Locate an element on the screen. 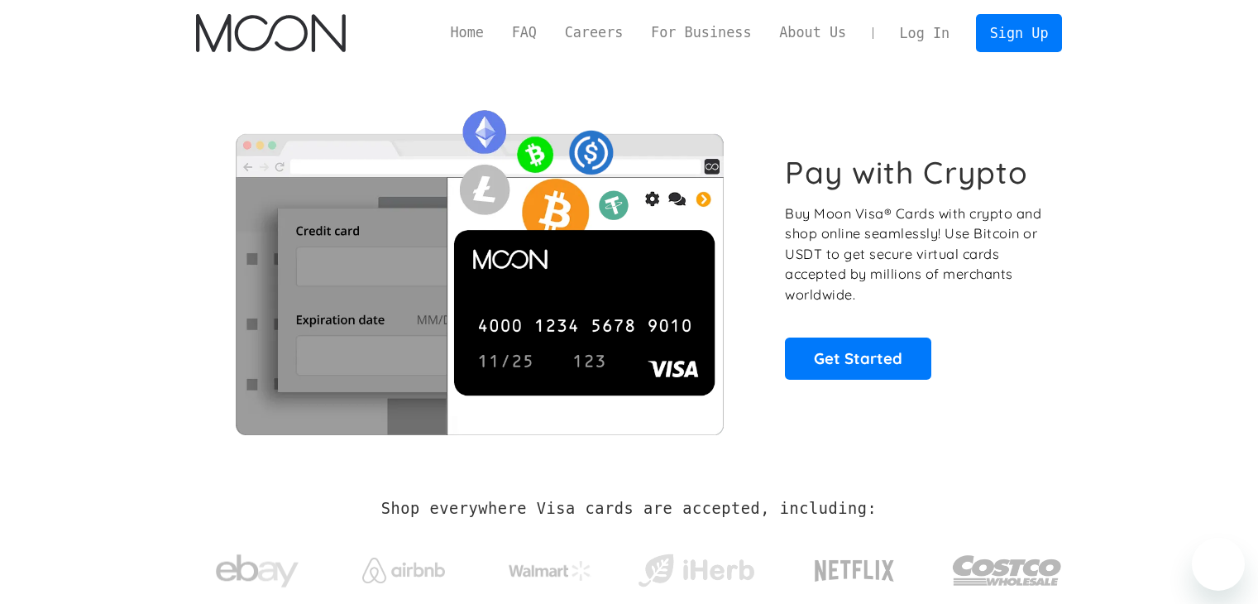 The image size is (1258, 604). img: Airbnb is located at coordinates (404, 570).